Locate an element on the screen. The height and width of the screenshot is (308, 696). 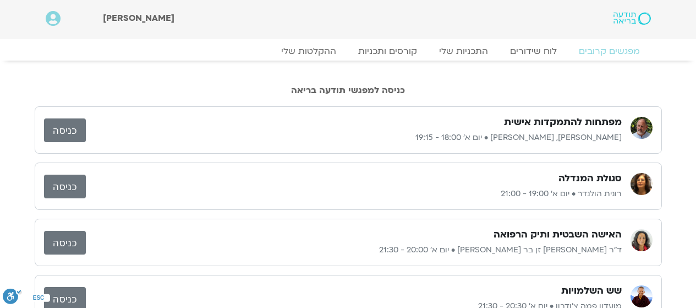
a: התכניות שלי is located at coordinates (463, 51).